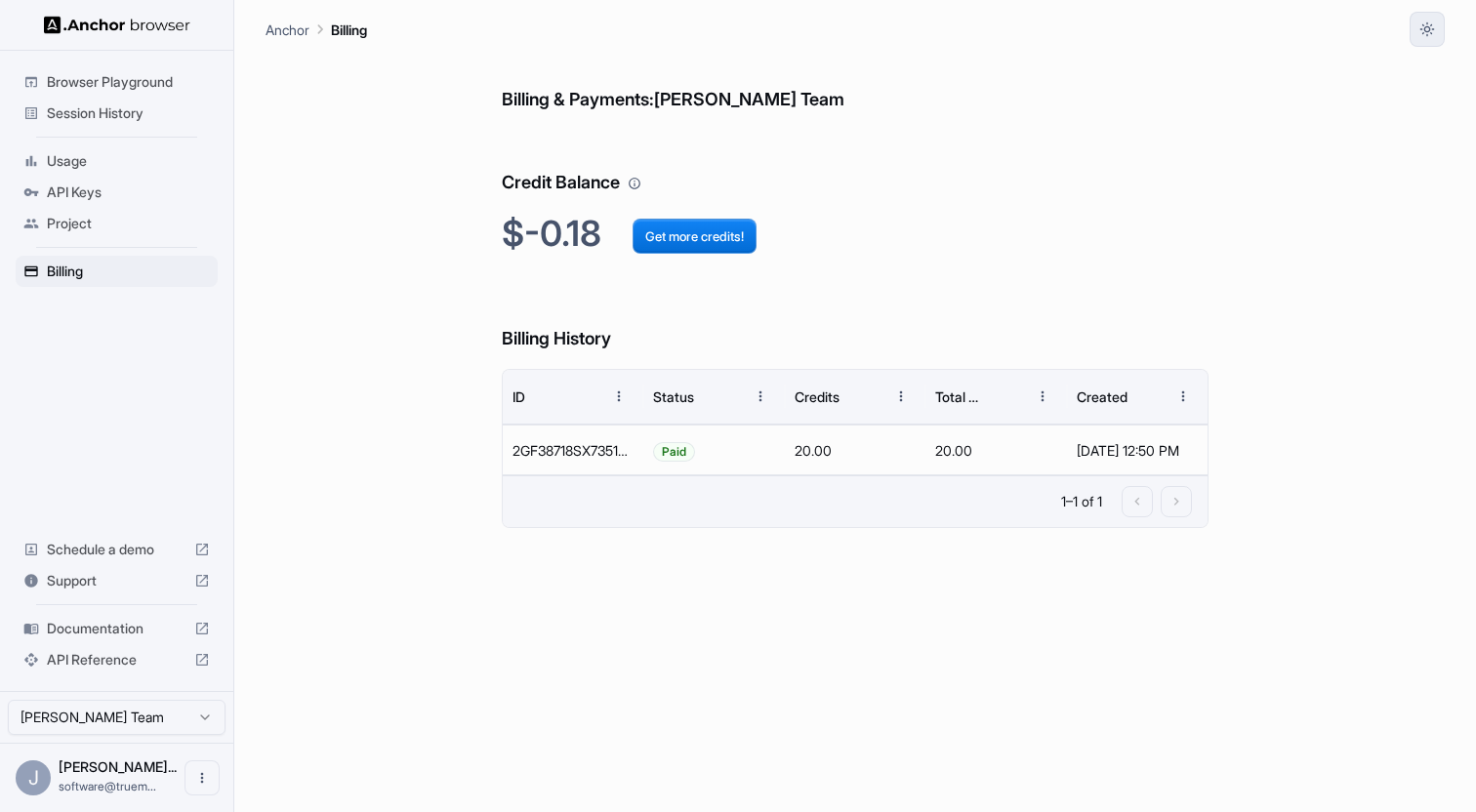 The width and height of the screenshot is (1476, 812). I want to click on div: ID, so click(519, 396).